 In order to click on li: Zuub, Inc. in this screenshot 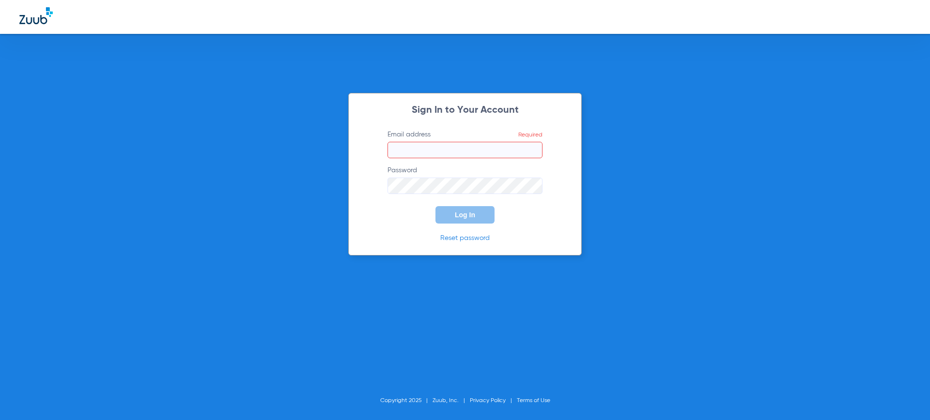, I will do `click(451, 401)`.